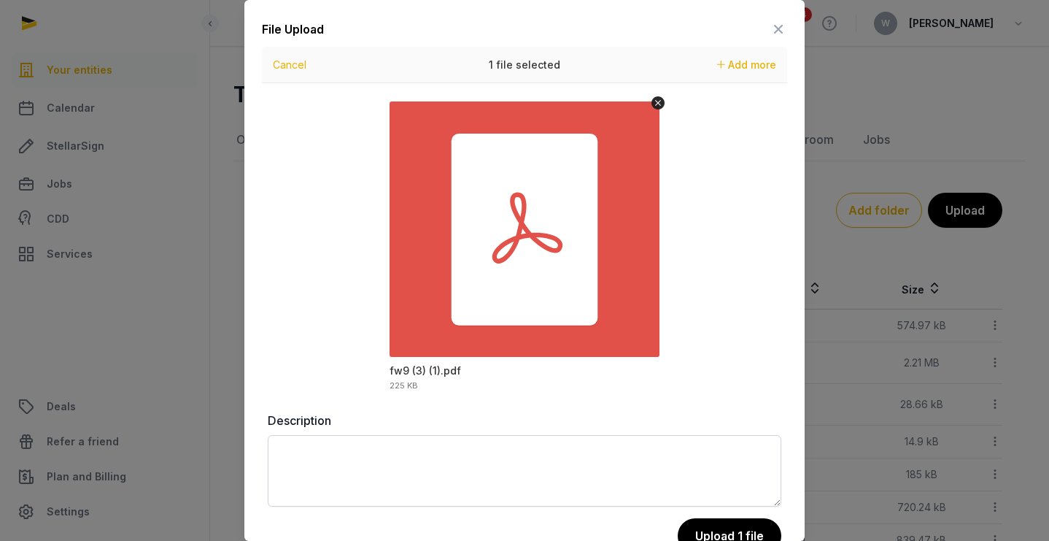 Image resolution: width=1049 pixels, height=541 pixels. I want to click on button: Remove file, so click(658, 103).